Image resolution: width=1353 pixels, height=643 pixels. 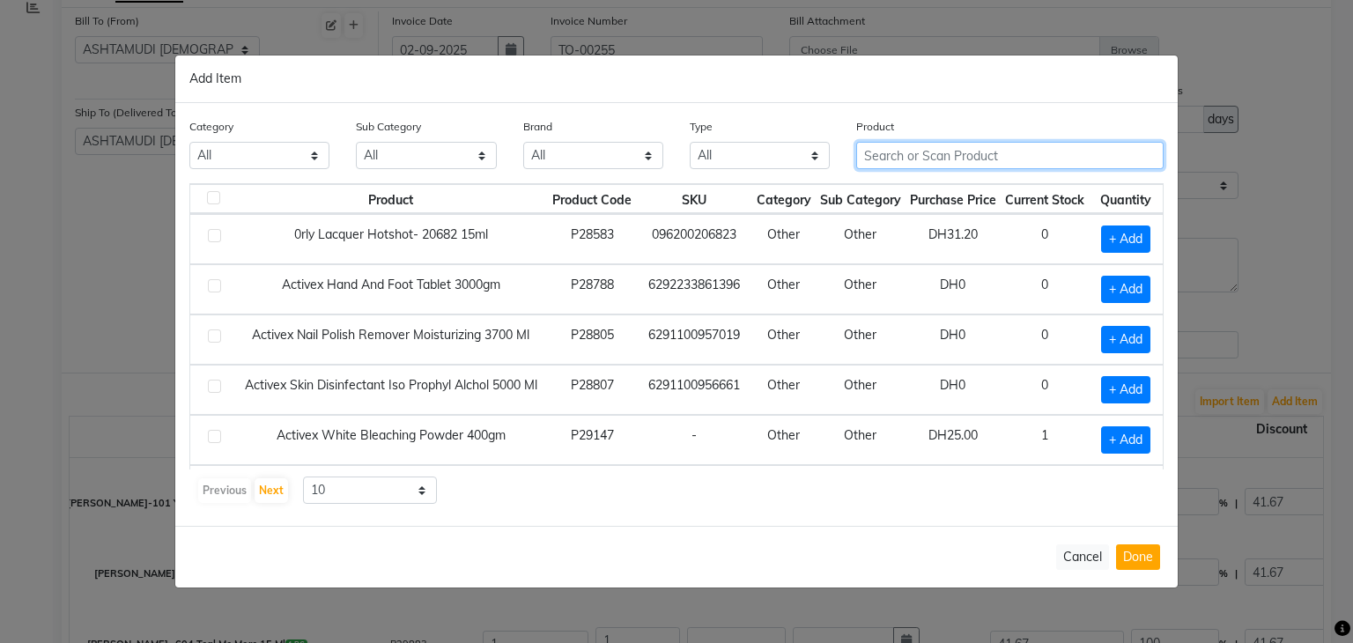 What do you see at coordinates (592, 239) in the screenshot?
I see `td: P28583` at bounding box center [592, 239].